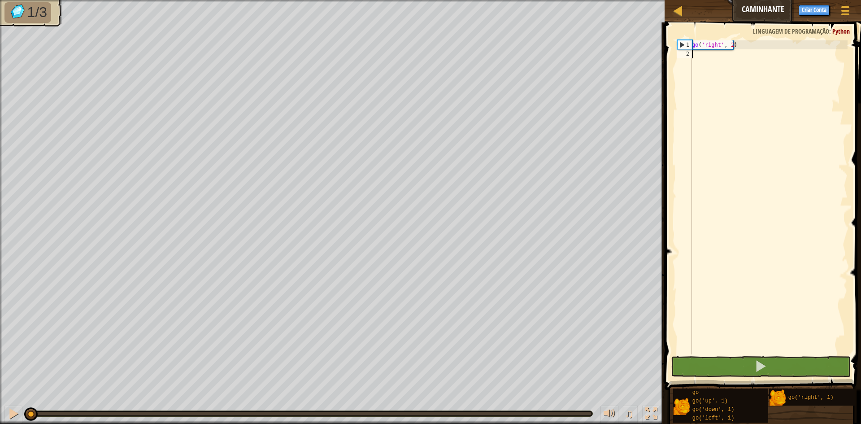  Describe the element at coordinates (685, 45) in the screenshot. I see `div: 1` at that location.